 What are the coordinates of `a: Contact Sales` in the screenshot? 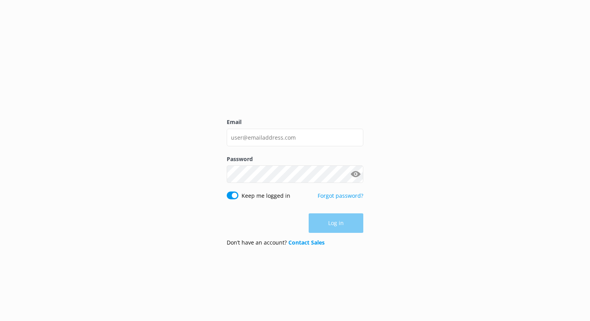 It's located at (306, 242).